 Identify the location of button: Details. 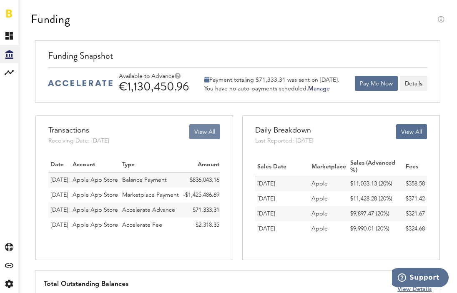
(413, 83).